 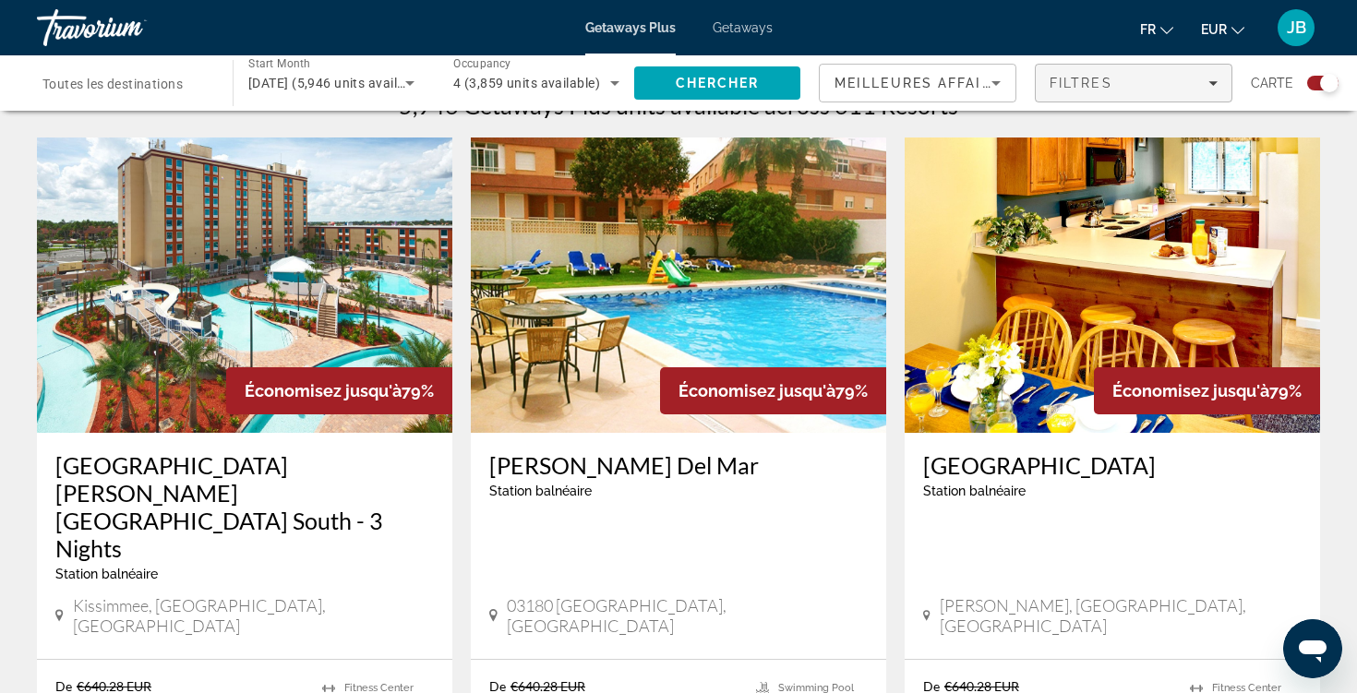 I want to click on a: Getaways, so click(x=742, y=28).